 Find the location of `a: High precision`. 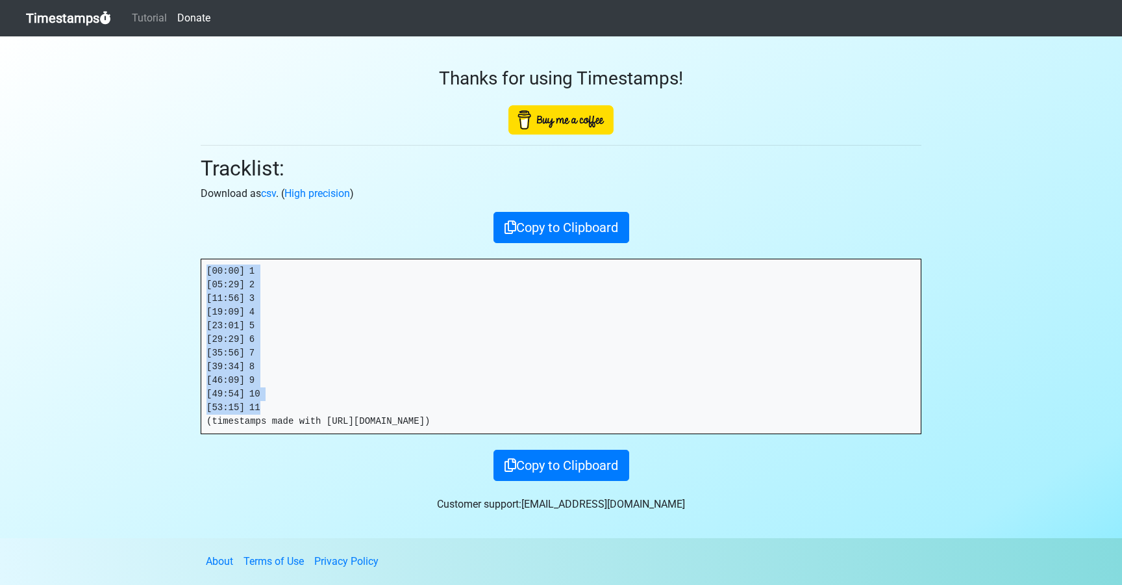

a: High precision is located at coordinates (317, 193).